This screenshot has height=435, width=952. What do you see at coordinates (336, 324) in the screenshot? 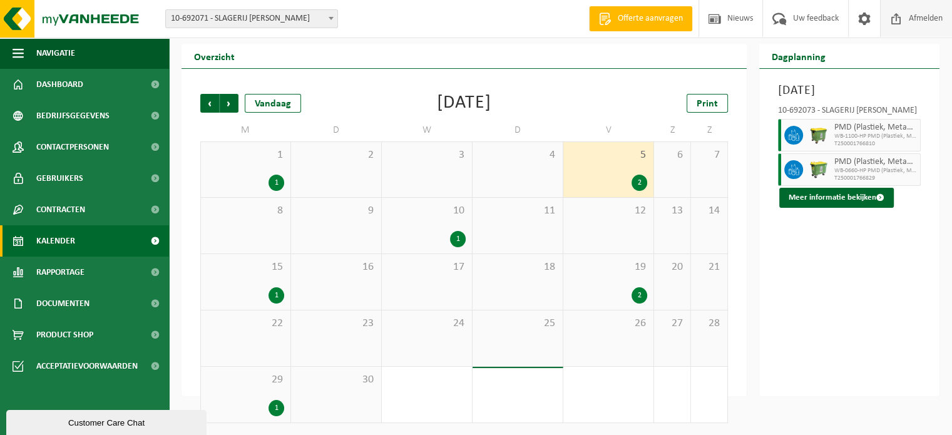
I see `span: 23` at bounding box center [336, 324].